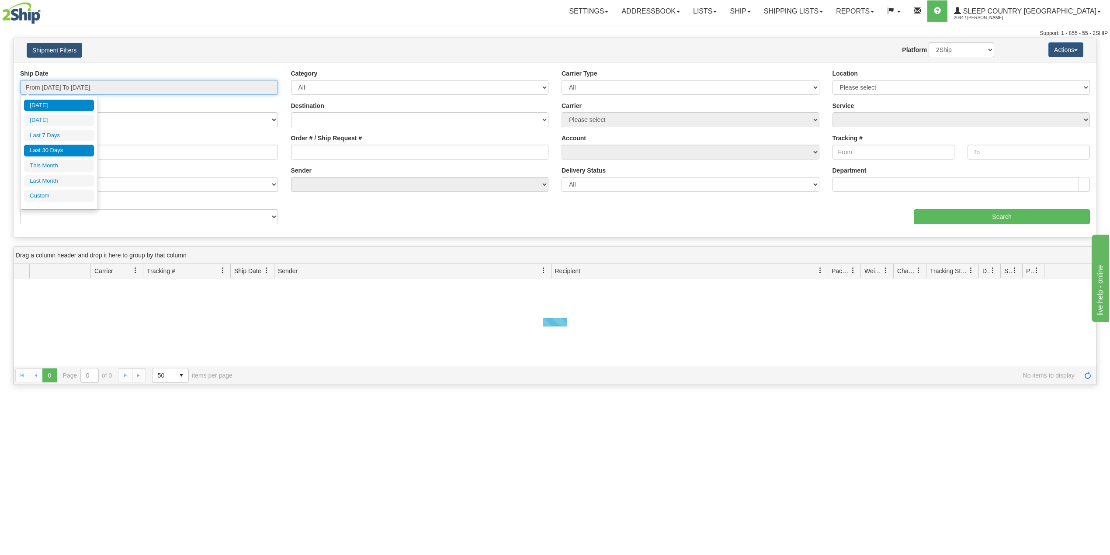  I want to click on button: Shipment Filters, so click(54, 50).